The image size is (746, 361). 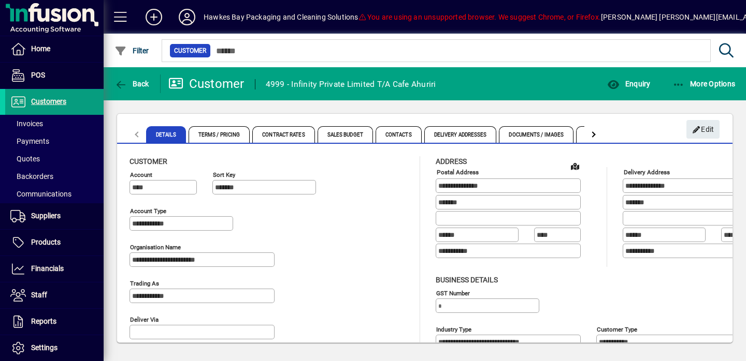 What do you see at coordinates (132, 84) in the screenshot?
I see `app-page-header-button: Back` at bounding box center [132, 84].